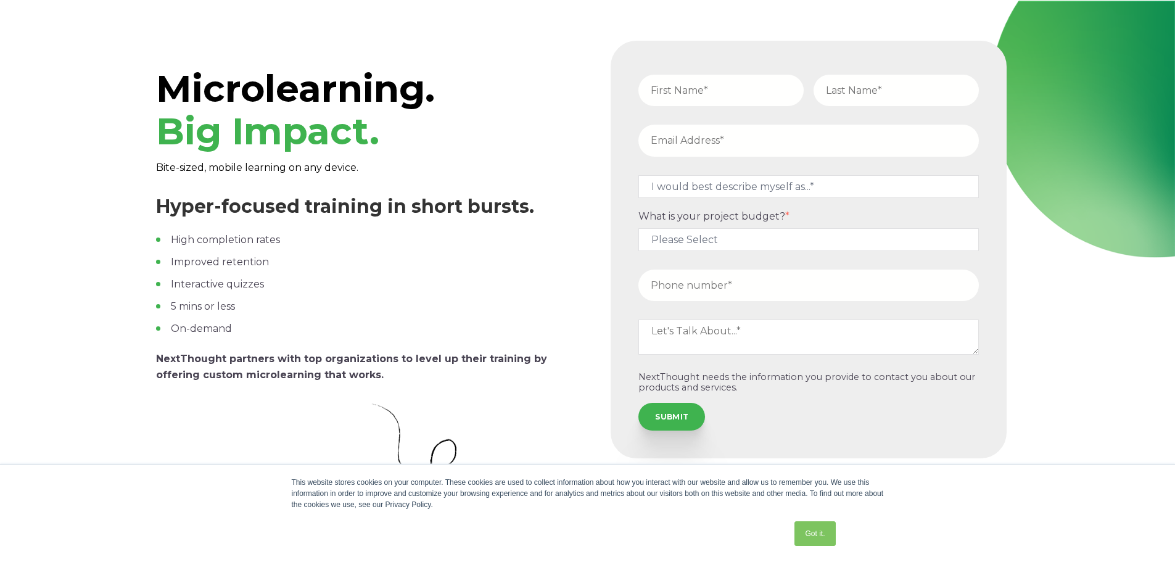 The width and height of the screenshot is (1175, 562). What do you see at coordinates (464, 459) in the screenshot?
I see `img: Curly Arrow` at bounding box center [464, 459].